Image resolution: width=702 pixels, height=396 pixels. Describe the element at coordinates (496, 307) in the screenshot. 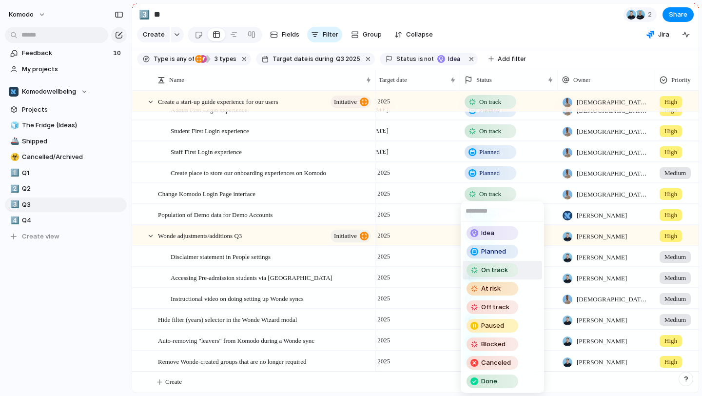

I see `span: Off track` at that location.